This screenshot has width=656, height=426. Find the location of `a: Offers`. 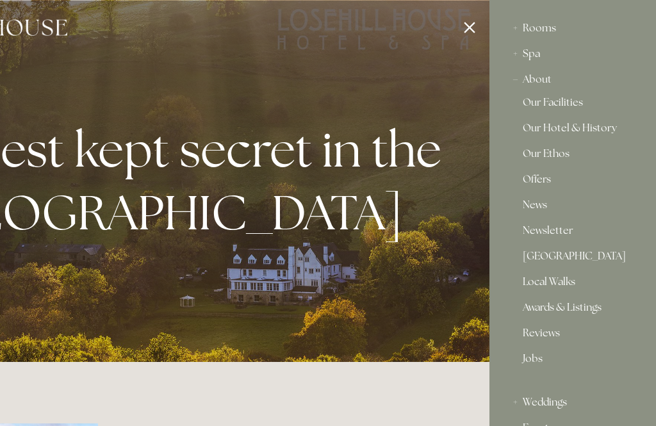

a: Offers is located at coordinates (572, 182).